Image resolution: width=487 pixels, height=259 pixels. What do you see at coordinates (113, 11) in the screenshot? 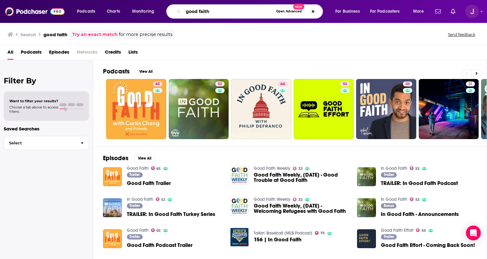
I see `span: Charts` at bounding box center [113, 11].